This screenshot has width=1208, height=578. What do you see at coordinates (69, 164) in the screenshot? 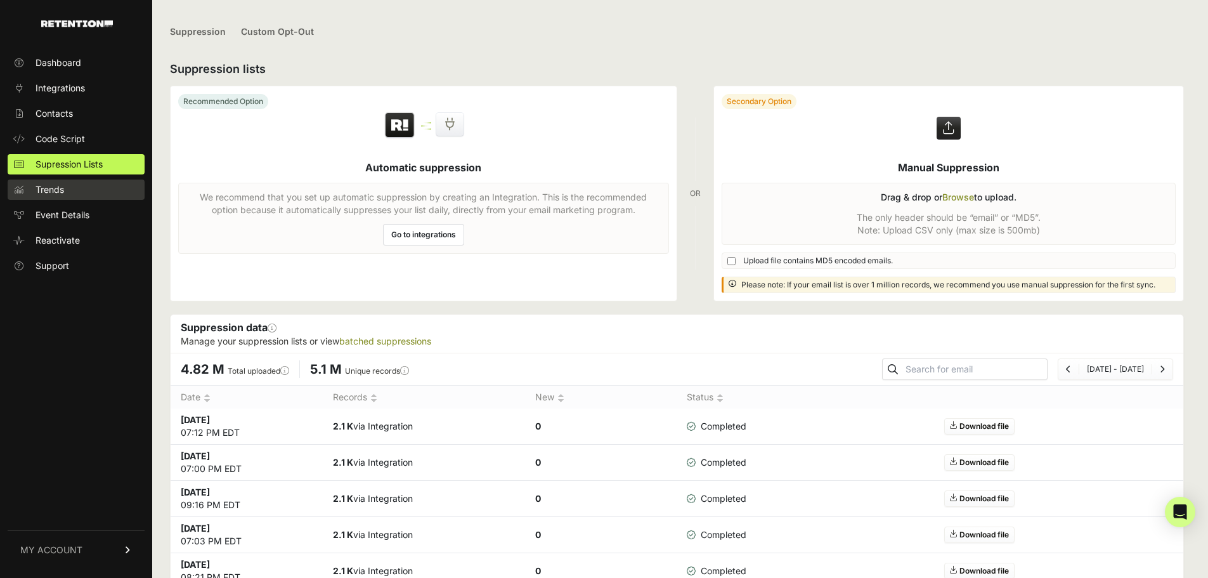
I see `span: Supression Lists` at bounding box center [69, 164].